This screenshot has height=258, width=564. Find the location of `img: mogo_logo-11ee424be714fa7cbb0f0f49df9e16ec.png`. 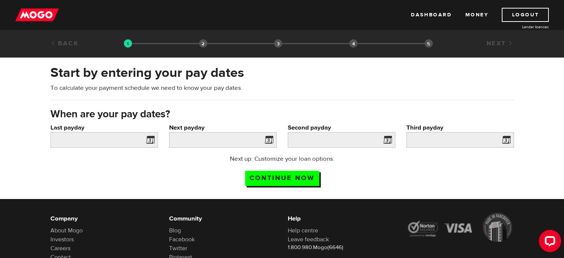

img: mogo_logo-11ee424be714fa7cbb0f0f49df9e16ec.png is located at coordinates (37, 15).